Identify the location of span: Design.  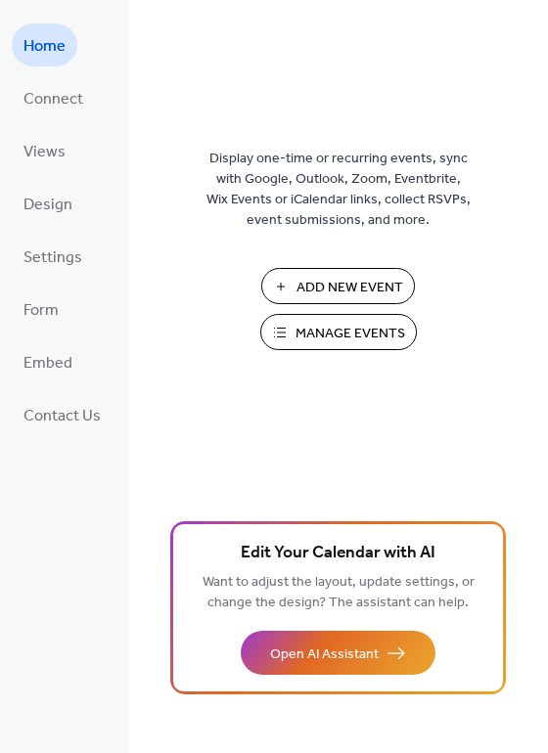
(48, 205).